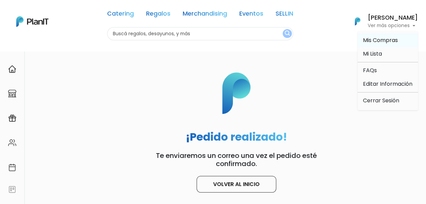 This screenshot has width=426, height=204. Describe the element at coordinates (388, 70) in the screenshot. I see `a: FAQs` at that location.